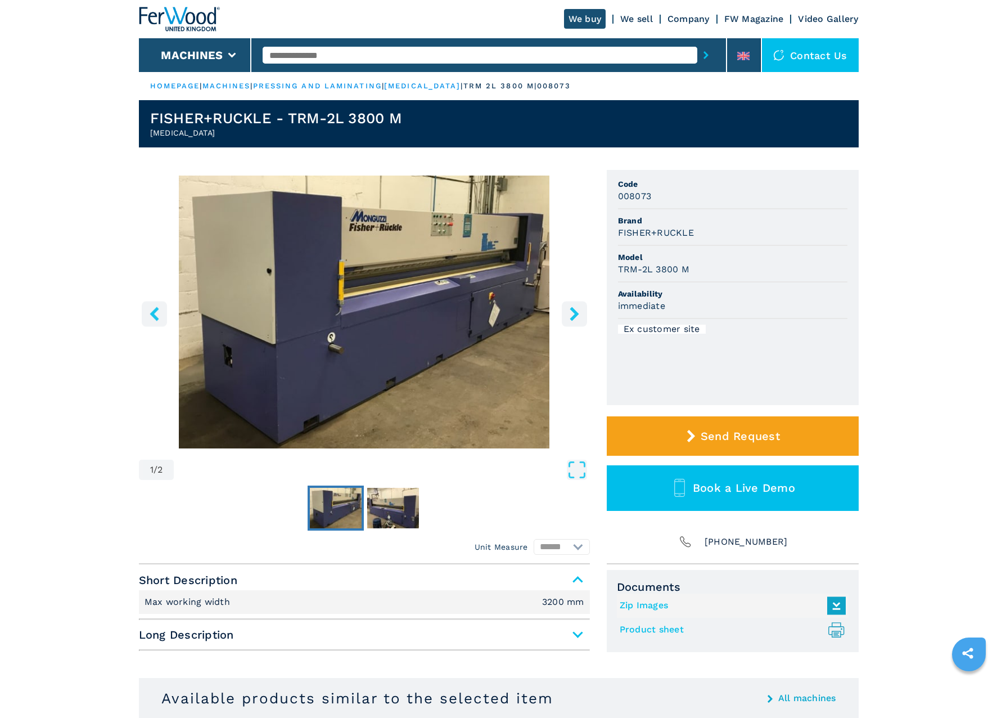 The image size is (997, 718). I want to click on button: Go to Slide 2, so click(393, 508).